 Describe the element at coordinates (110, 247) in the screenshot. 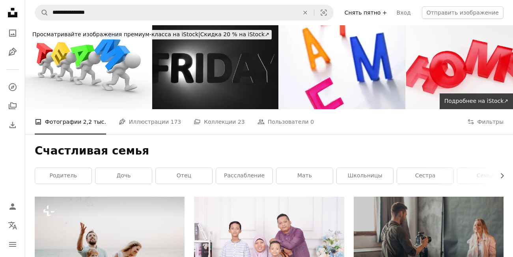

I see `a: Семья с двумя маленькими детьми сидит на песчаном пляже во время летних каникул и играет.` at that location.